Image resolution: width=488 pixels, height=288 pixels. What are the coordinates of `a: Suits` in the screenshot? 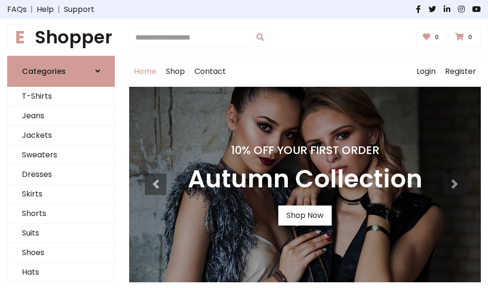 It's located at (61, 233).